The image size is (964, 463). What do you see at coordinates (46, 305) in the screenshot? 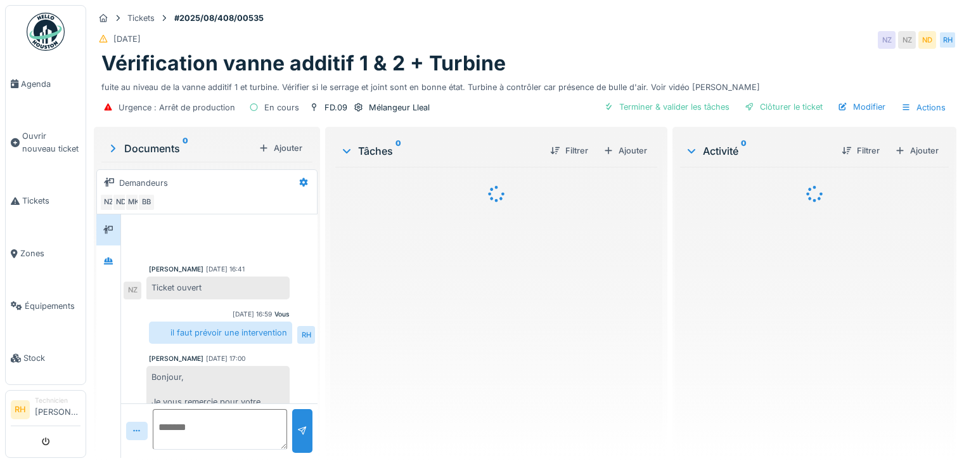
I see `a: Équipements` at bounding box center [46, 305].